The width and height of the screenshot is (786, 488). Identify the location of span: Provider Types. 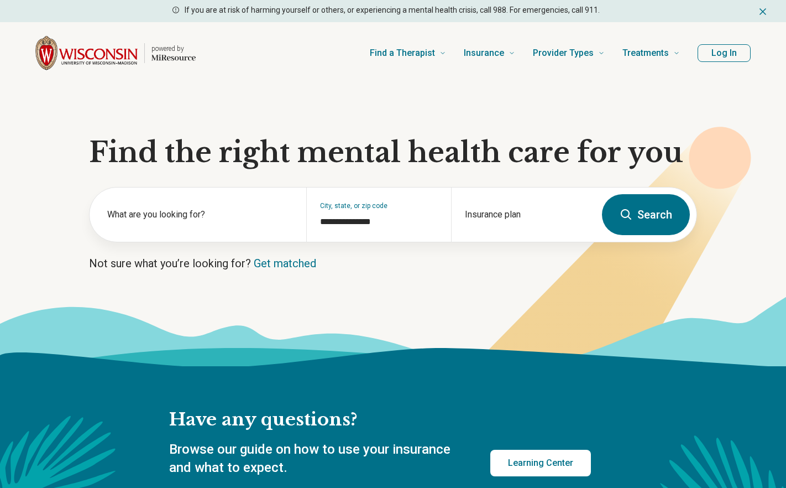
(563, 53).